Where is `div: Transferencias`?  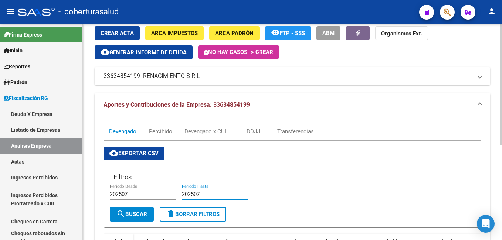
div: Transferencias is located at coordinates (295, 132).